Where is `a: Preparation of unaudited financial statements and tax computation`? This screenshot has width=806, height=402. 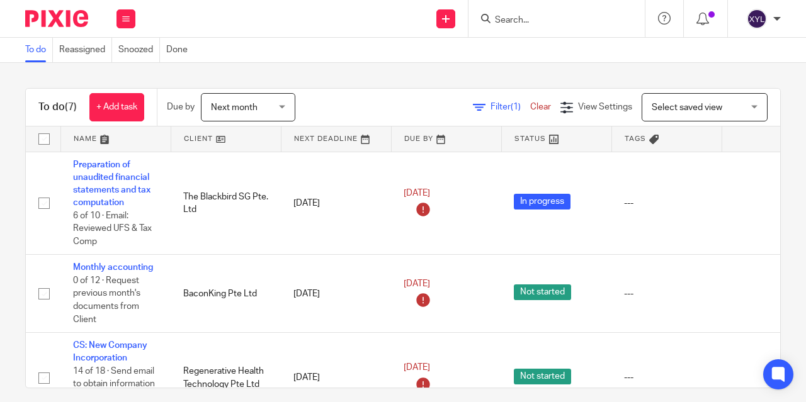 a: Preparation of unaudited financial statements and tax computation is located at coordinates (111, 184).